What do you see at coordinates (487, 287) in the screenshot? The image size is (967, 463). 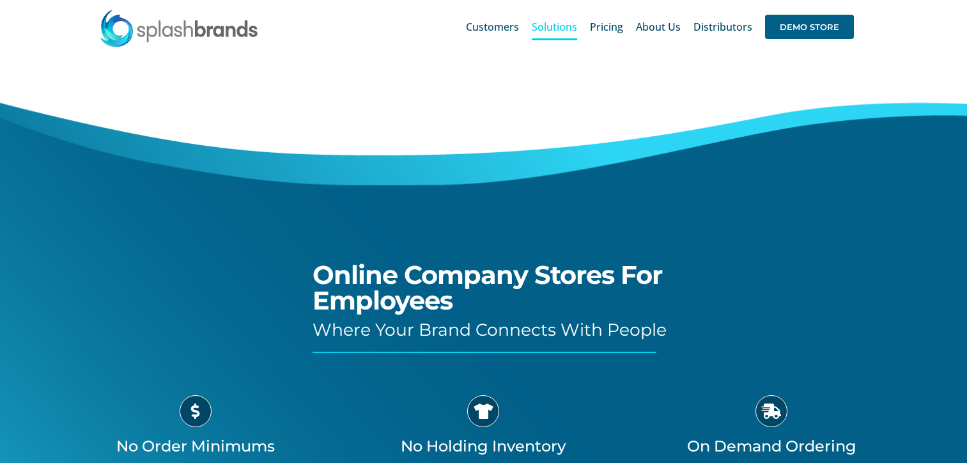 I see `span: Online Company Stores For Employees` at bounding box center [487, 287].